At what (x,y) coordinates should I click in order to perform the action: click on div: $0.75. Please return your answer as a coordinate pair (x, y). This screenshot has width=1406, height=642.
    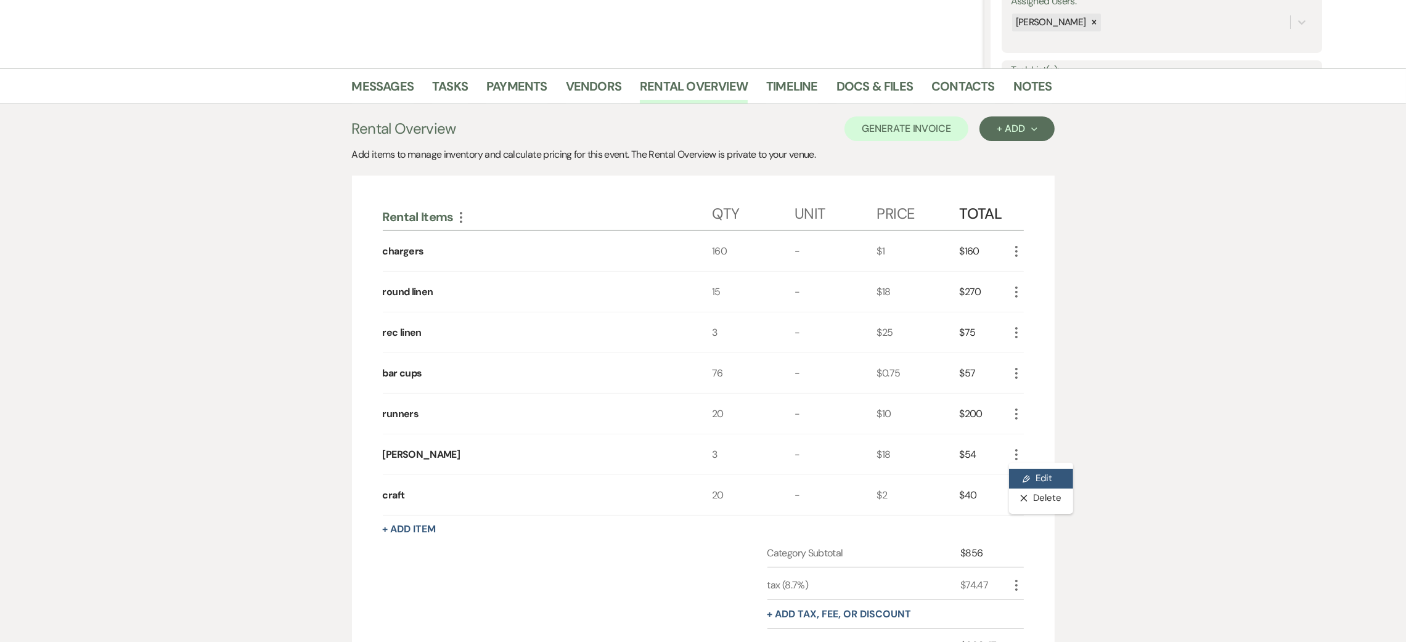
    Looking at the image, I should click on (919, 373).